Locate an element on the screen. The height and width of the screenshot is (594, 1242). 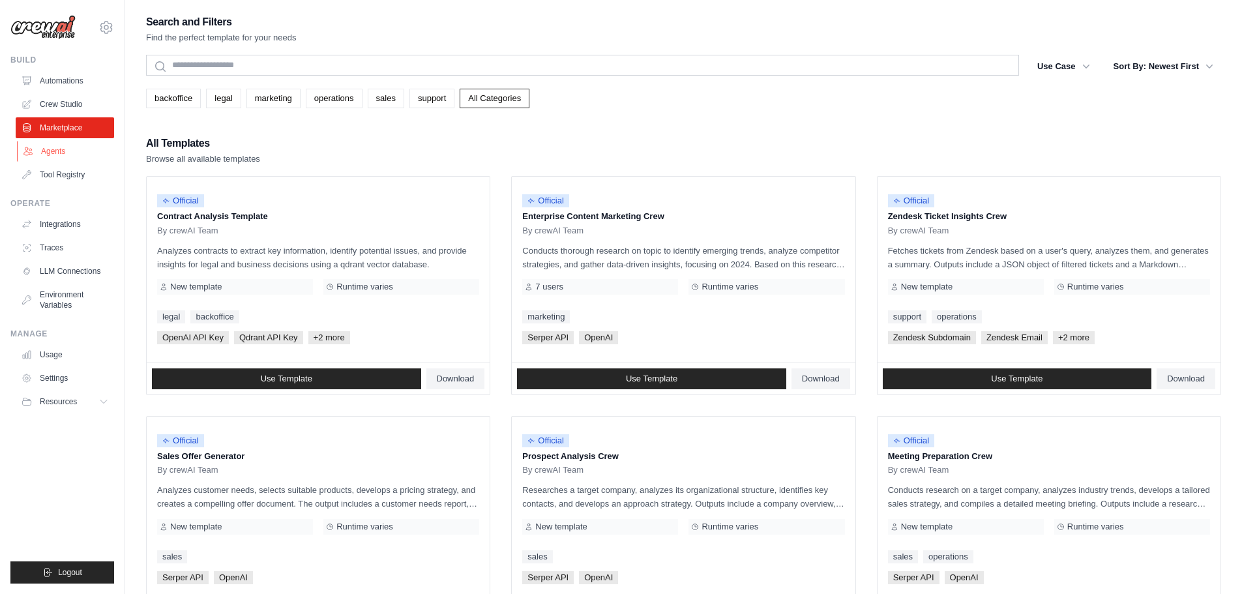
p: Meeting Preparation Crew is located at coordinates (1049, 456).